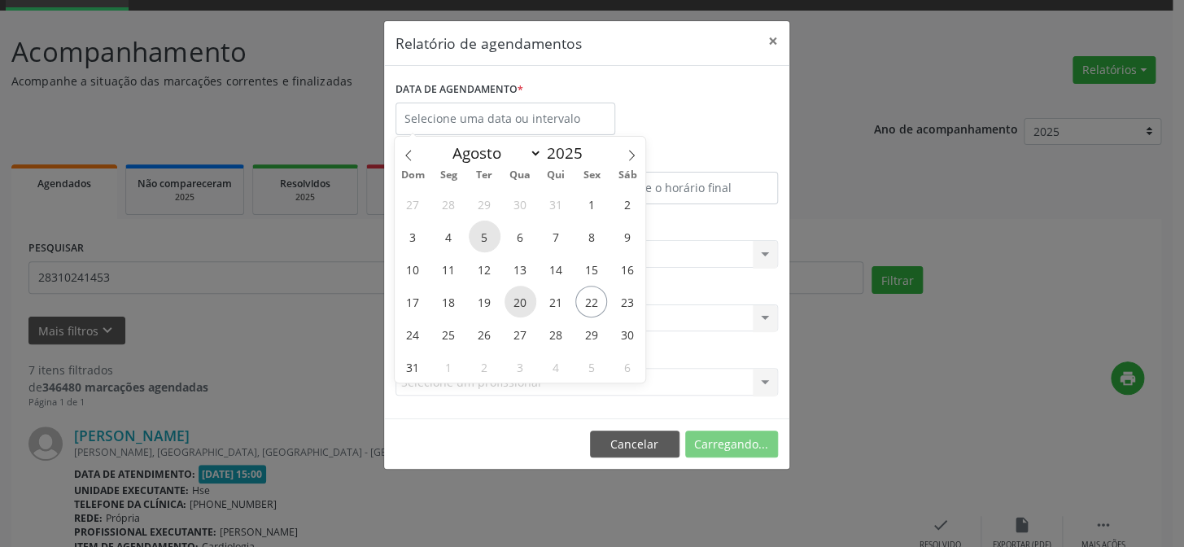 This screenshot has height=547, width=1184. What do you see at coordinates (413, 269) in the screenshot?
I see `span: Agosto 10, 2025` at bounding box center [413, 269].